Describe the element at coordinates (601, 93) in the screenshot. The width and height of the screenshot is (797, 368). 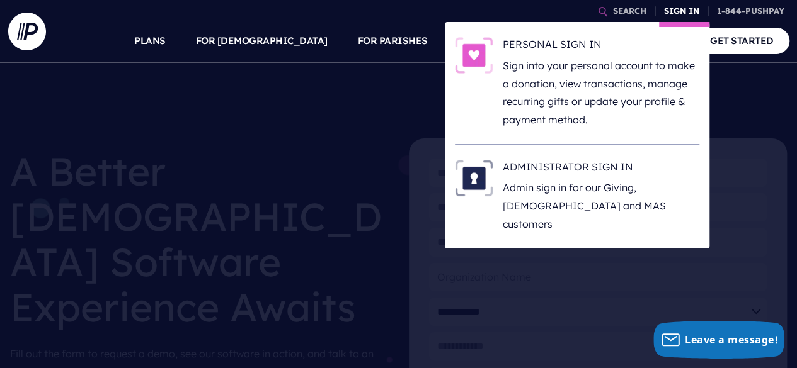
I see `p: Sign into your personal account to make a donation, view transactions, manage recurring gifts or ...` at that location.